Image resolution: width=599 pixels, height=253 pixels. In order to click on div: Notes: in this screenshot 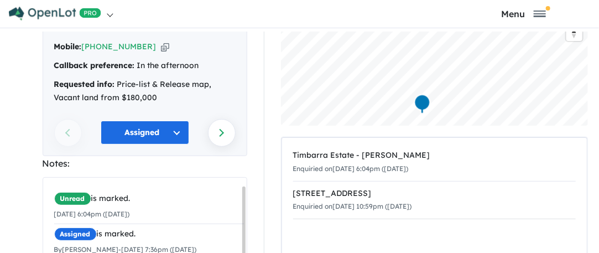, I will do `click(145, 163)`.